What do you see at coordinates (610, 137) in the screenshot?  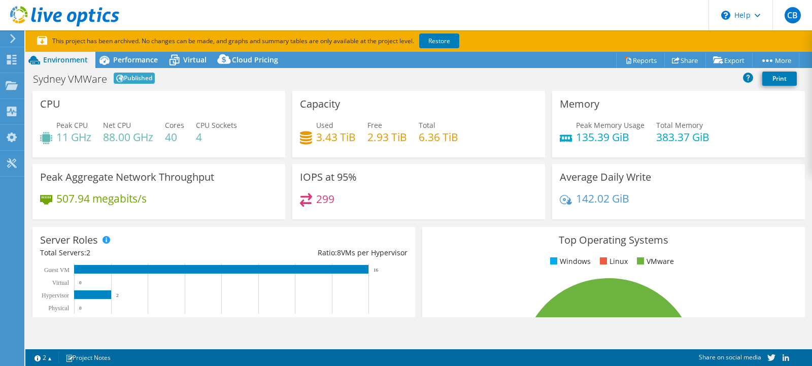 I see `h4: 135.39 GiB` at bounding box center [610, 137].